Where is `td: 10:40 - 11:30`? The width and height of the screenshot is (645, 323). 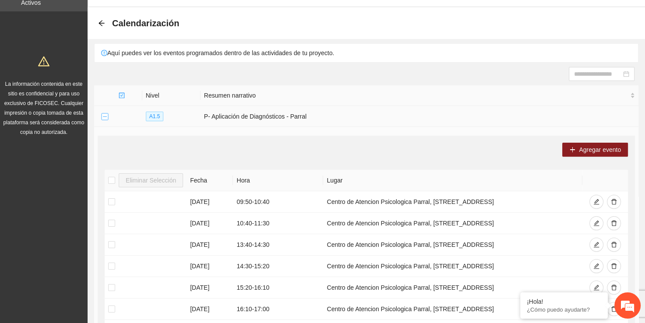
td: 10:40 - 11:30 is located at coordinates (278, 223).